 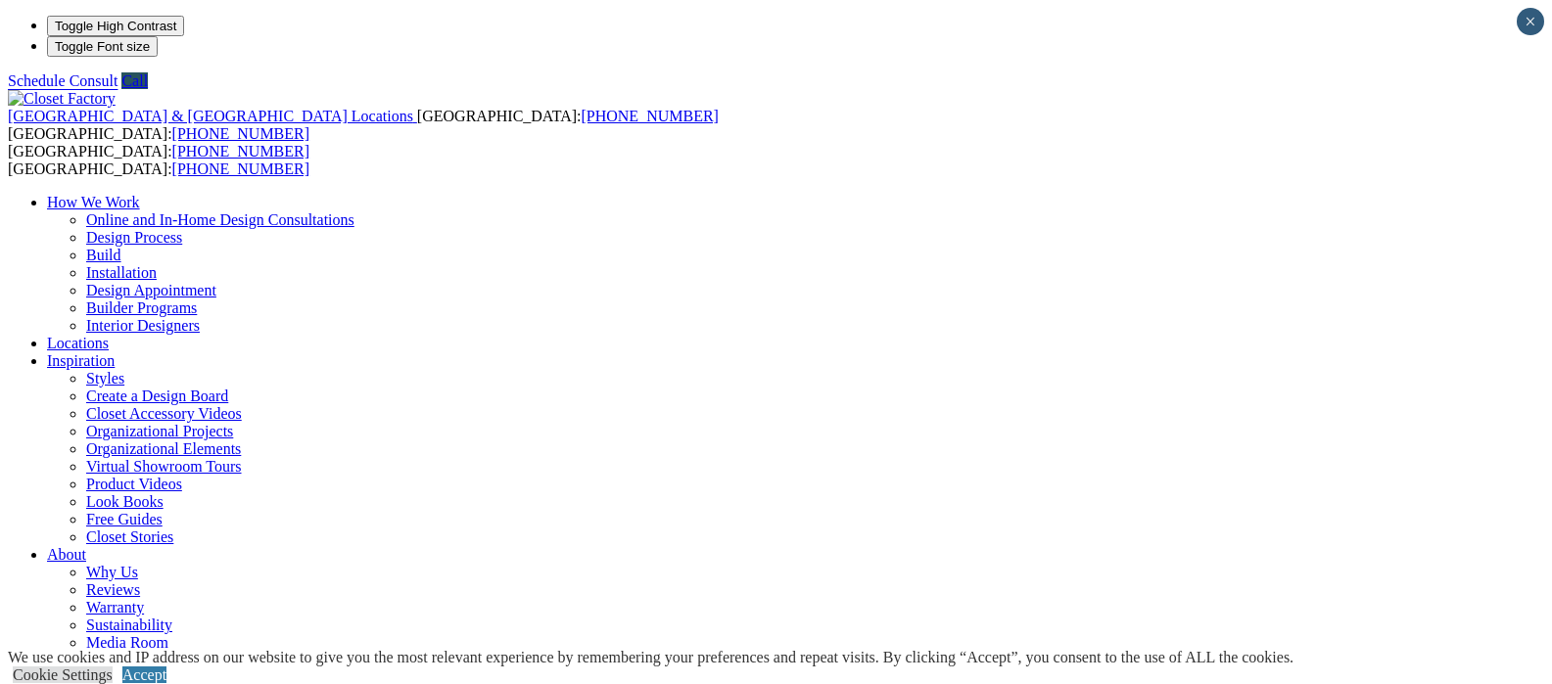 What do you see at coordinates (77, 343) in the screenshot?
I see `a: Locations` at bounding box center [77, 343].